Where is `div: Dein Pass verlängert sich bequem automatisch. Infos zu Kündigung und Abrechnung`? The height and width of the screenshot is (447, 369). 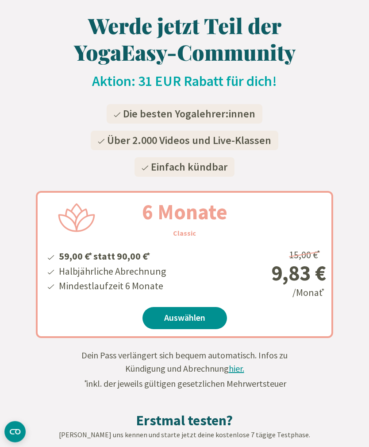
div: Dein Pass verlängert sich bequem automatisch. Infos zu Kündigung und Abrechnung is located at coordinates (185, 370).